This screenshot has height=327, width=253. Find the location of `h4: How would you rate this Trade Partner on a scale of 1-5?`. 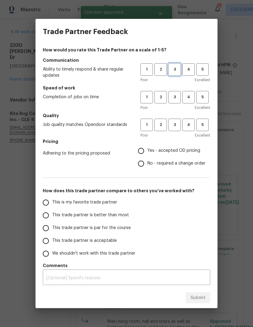

h4: How would you rate this Trade Partner on a scale of 1-5? is located at coordinates (127, 50).